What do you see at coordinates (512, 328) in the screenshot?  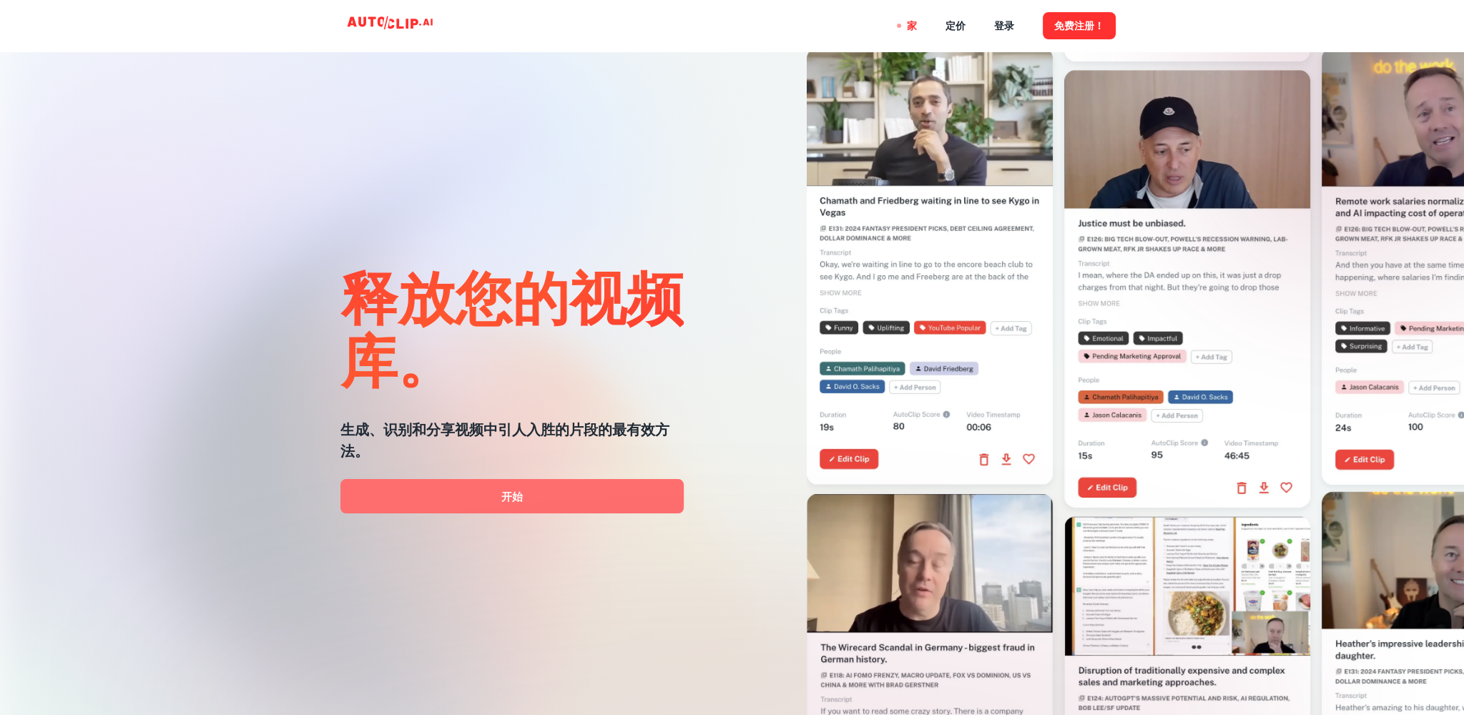 I see `font: 释放您的视频库。` at bounding box center [512, 328].